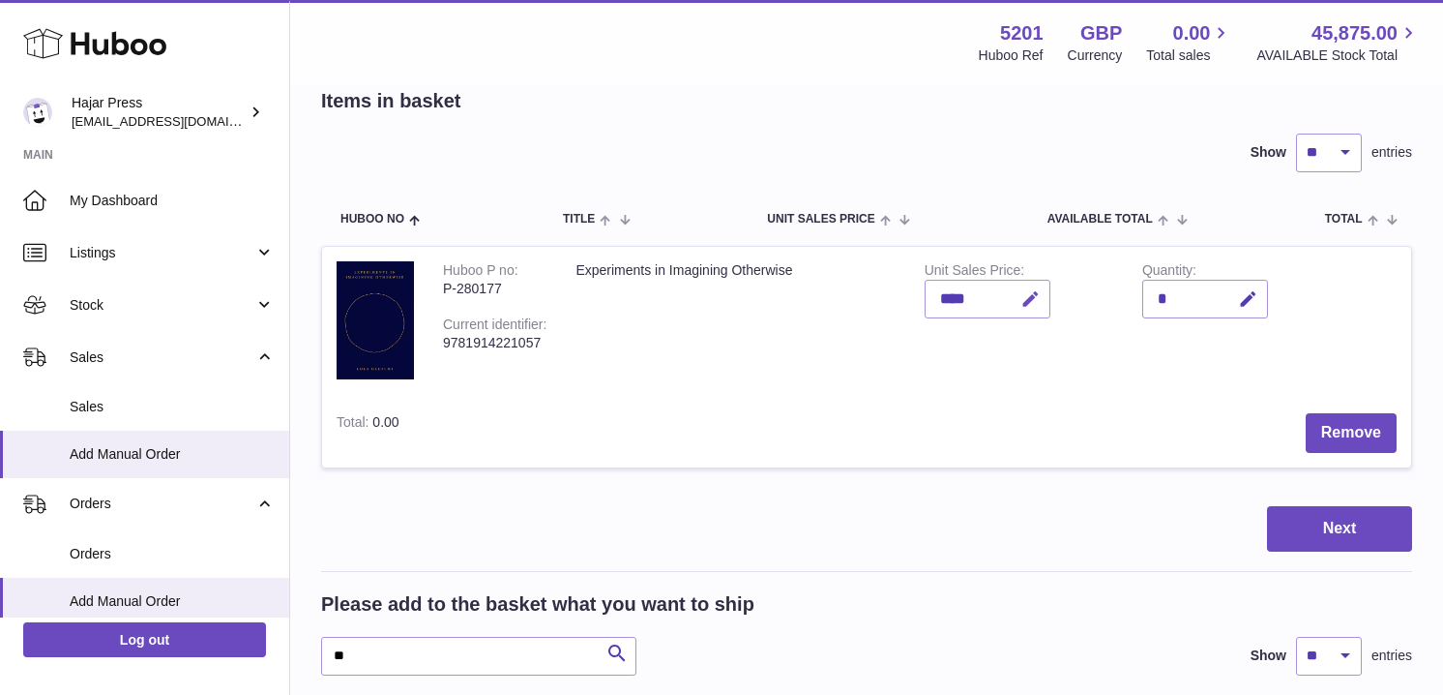 The width and height of the screenshot is (1443, 695). I want to click on span: AVAILABLE Total, so click(1100, 219).